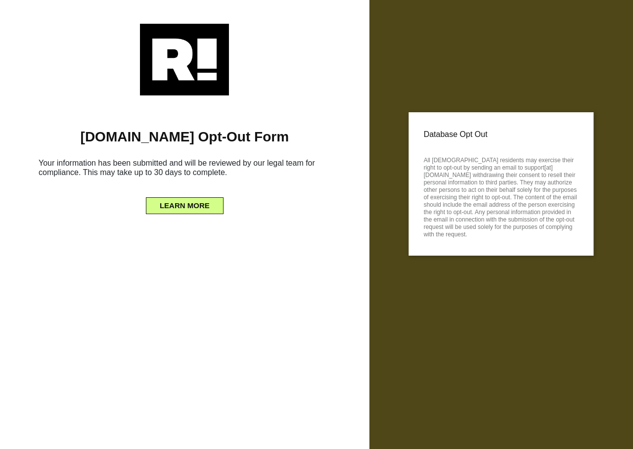 The image size is (633, 449). What do you see at coordinates (501, 135) in the screenshot?
I see `p: Database Opt Out` at bounding box center [501, 135].